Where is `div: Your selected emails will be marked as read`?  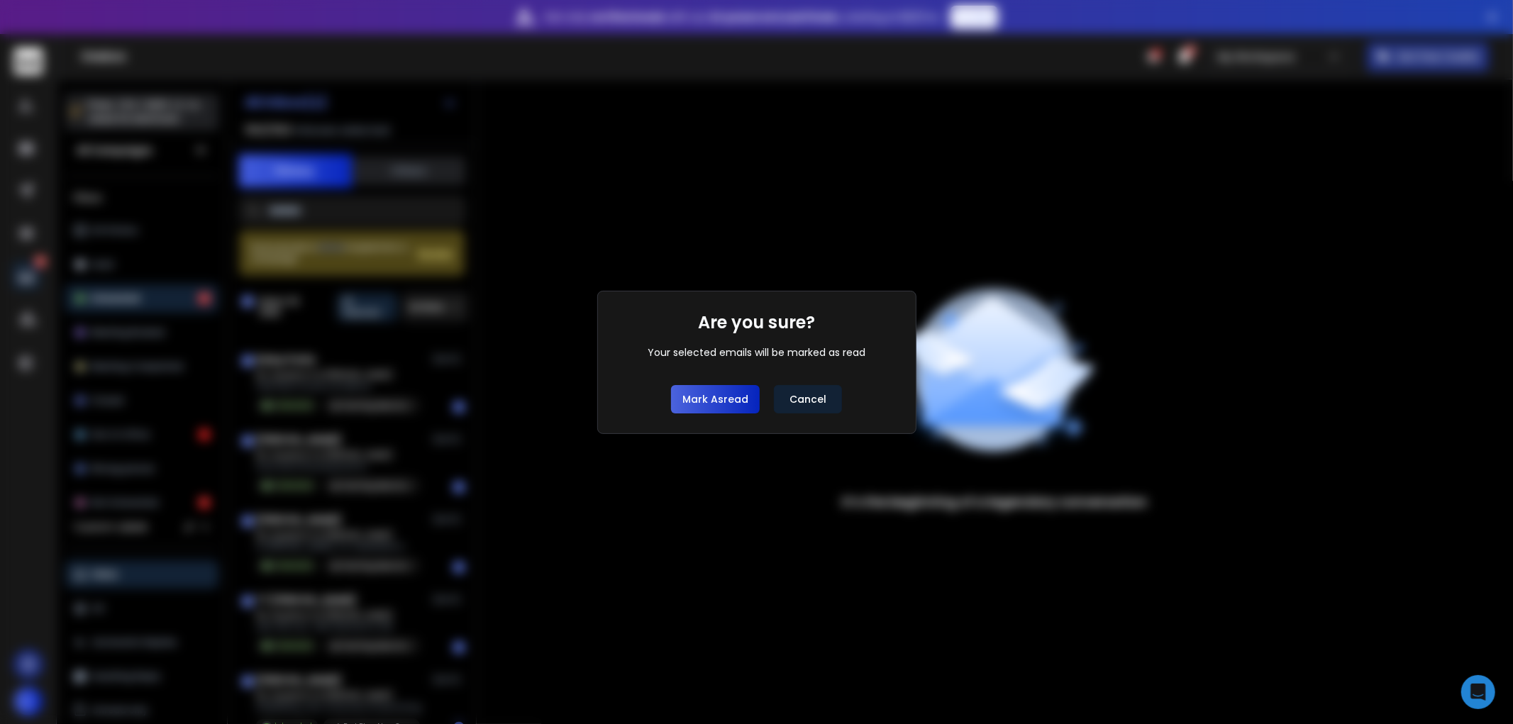 div: Your selected emails will be marked as read is located at coordinates (756, 353).